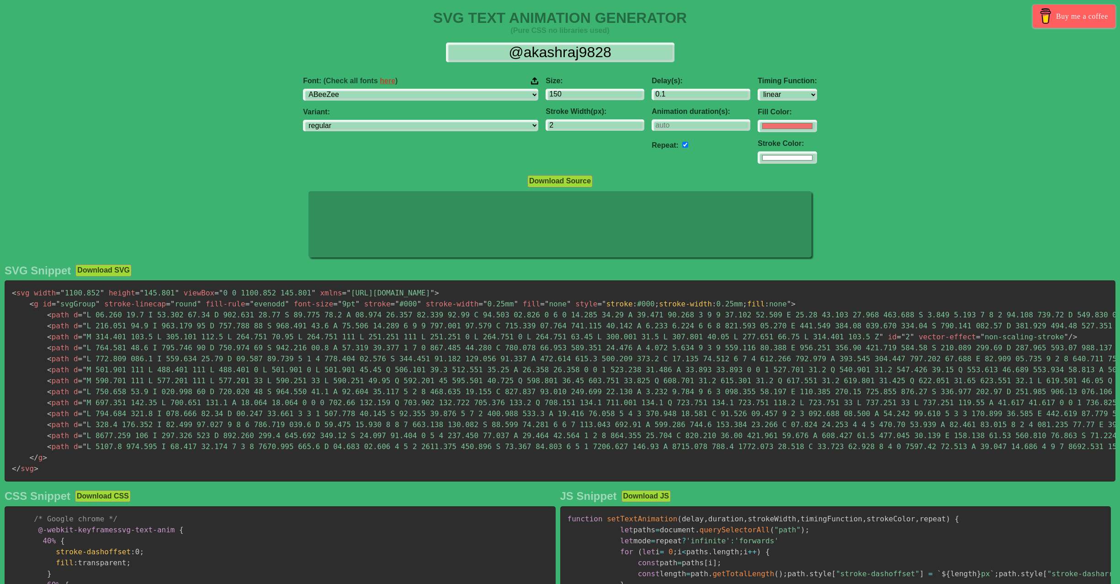 The height and width of the screenshot is (584, 1120). Describe the element at coordinates (589, 496) in the screenshot. I see `h2: JS Snippet` at that location.